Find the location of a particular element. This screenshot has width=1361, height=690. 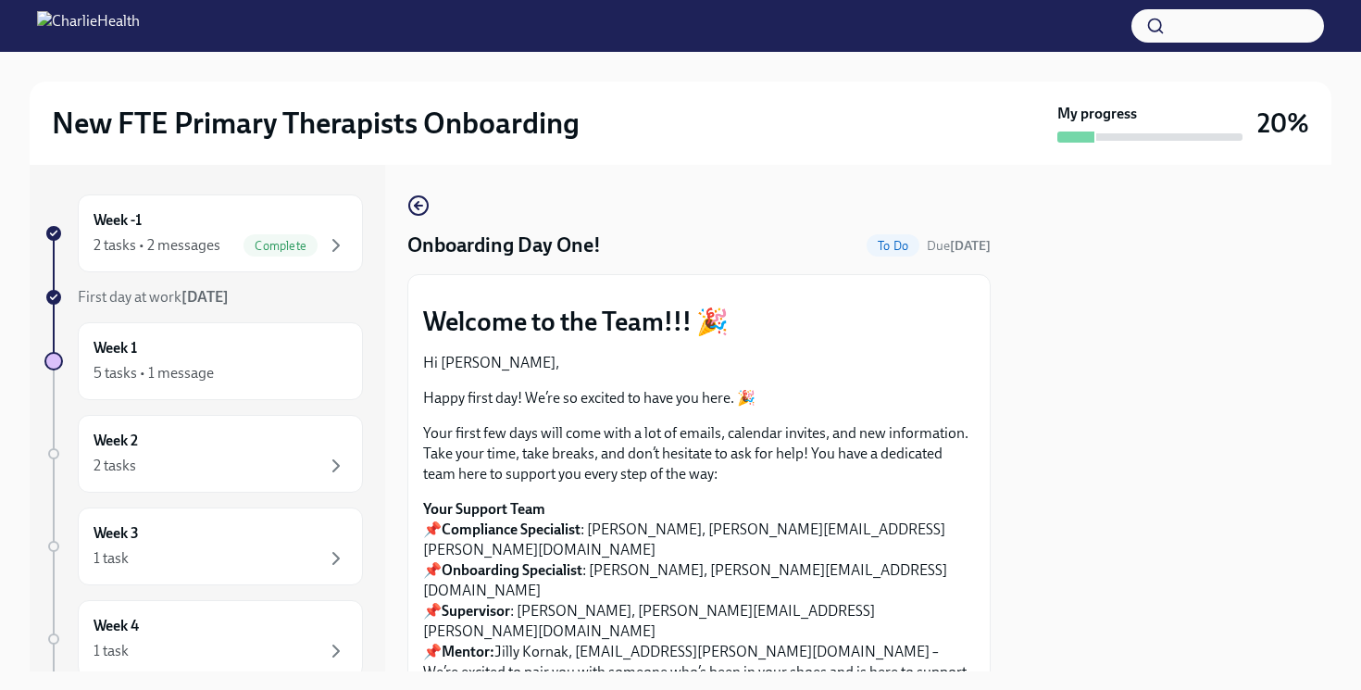

h6: Week -1 is located at coordinates (118, 220).